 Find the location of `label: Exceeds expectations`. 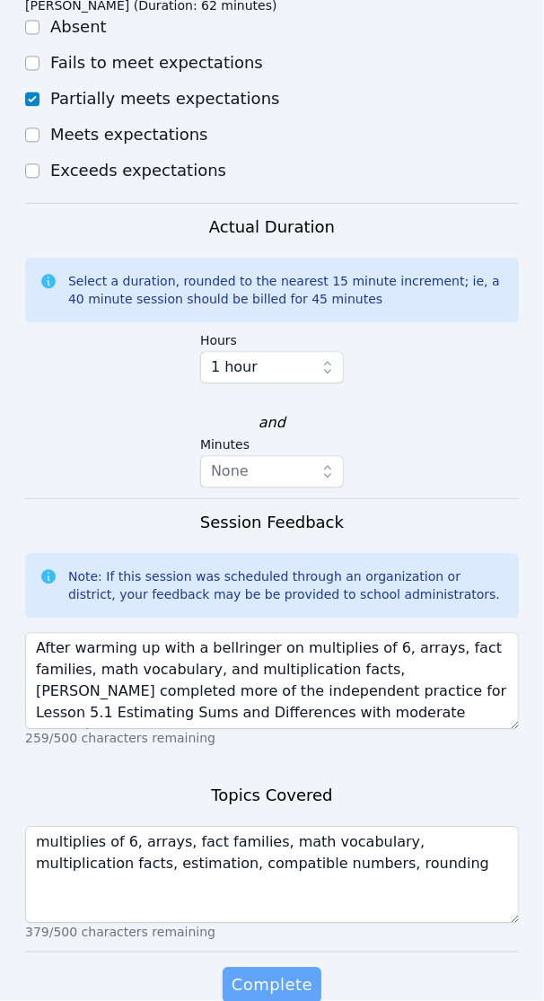

label: Exceeds expectations is located at coordinates (138, 170).